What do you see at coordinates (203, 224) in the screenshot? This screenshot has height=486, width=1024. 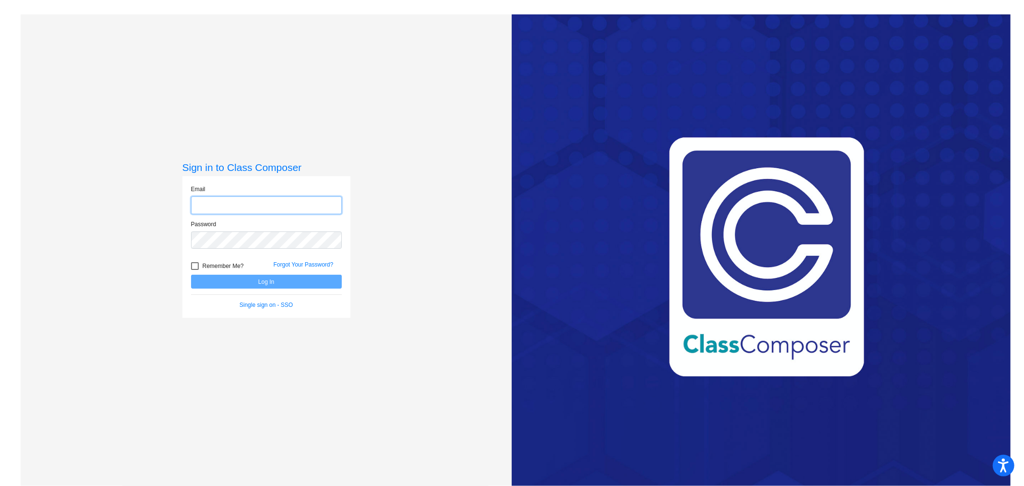 I see `label: Password` at bounding box center [203, 224].